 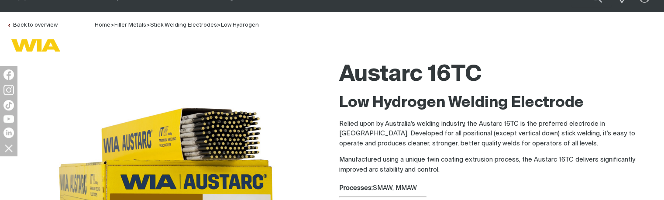 I want to click on img: LinkedIn, so click(x=9, y=133).